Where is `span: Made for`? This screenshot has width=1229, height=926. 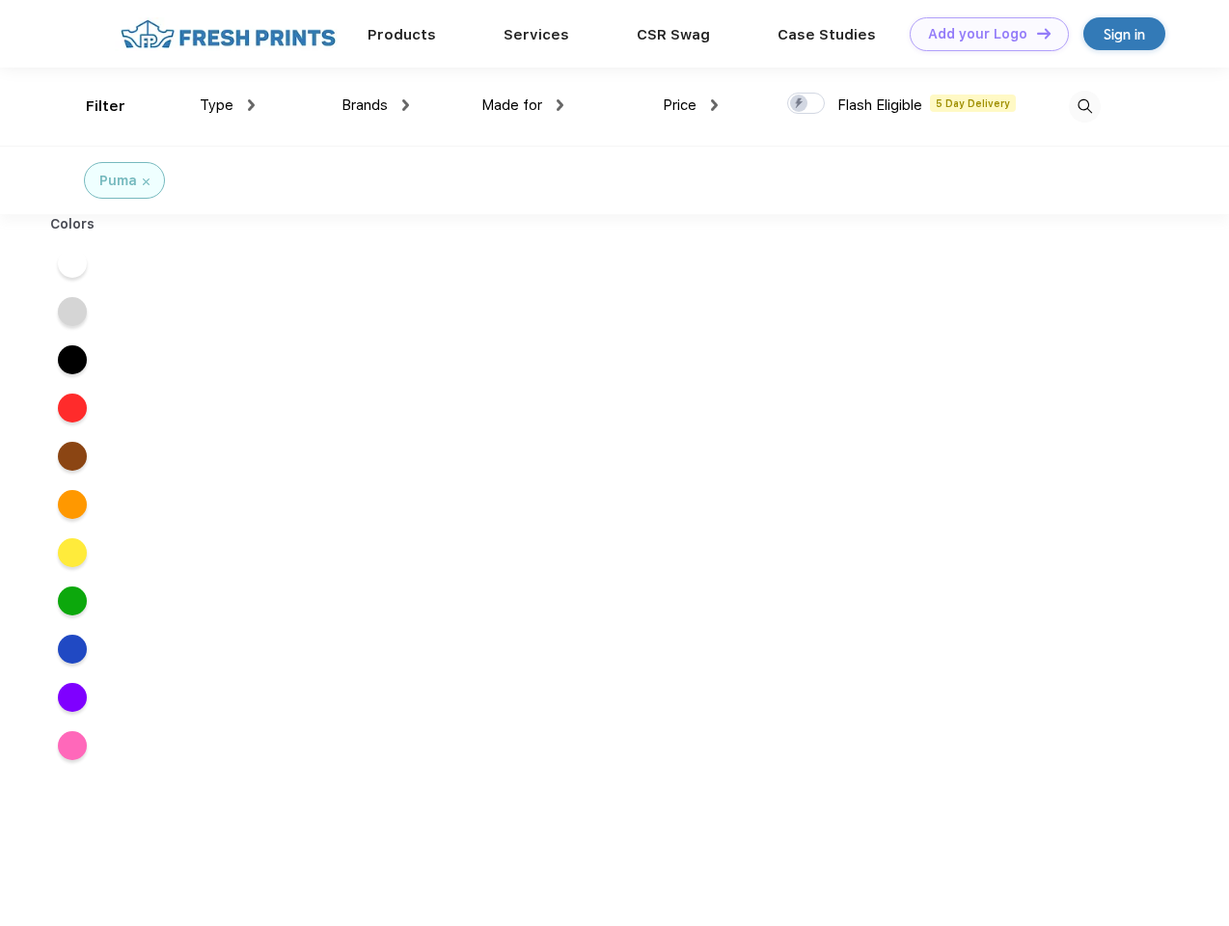 span: Made for is located at coordinates (511, 105).